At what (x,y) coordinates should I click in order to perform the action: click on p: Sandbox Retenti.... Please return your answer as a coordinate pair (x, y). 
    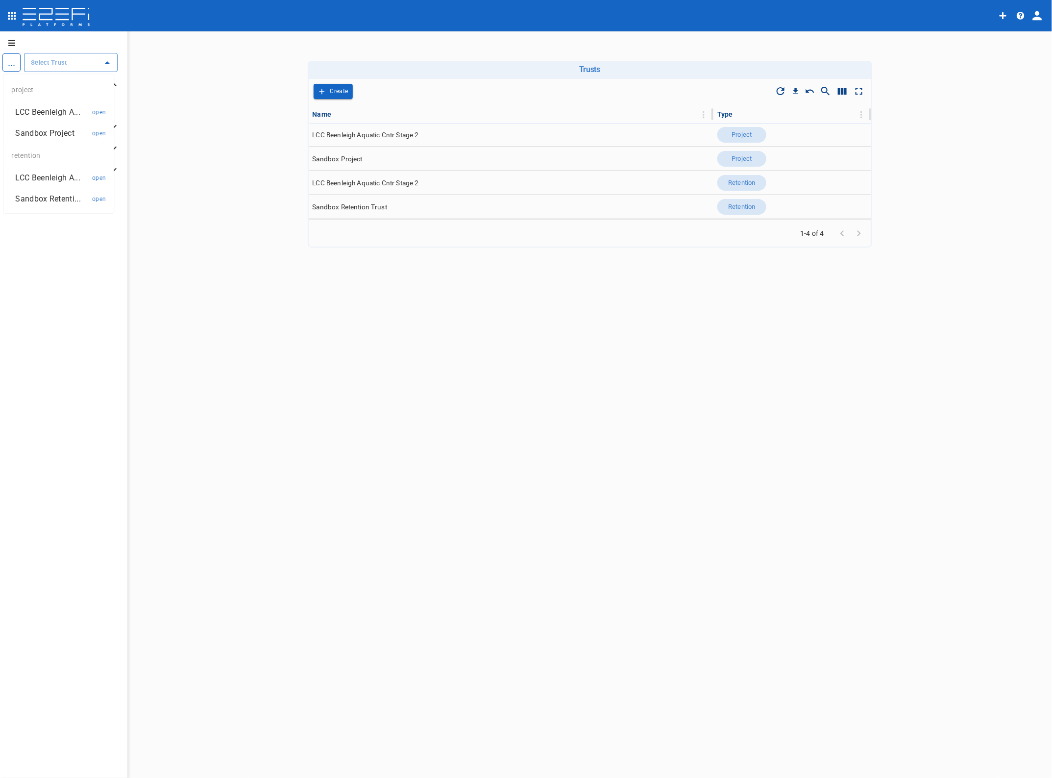
    Looking at the image, I should click on (48, 199).